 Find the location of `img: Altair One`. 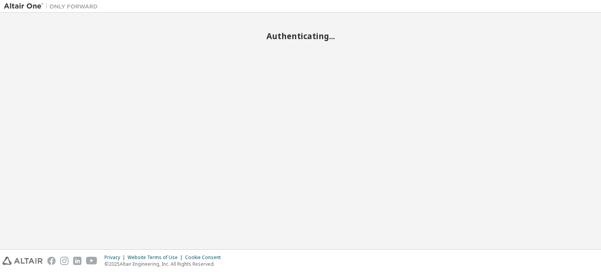

img: Altair One is located at coordinates (53, 6).